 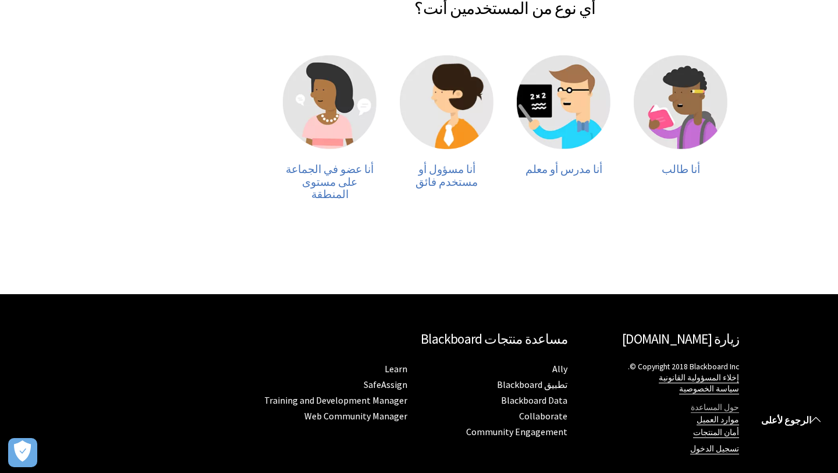 What do you see at coordinates (543, 416) in the screenshot?
I see `a: Collaborate` at bounding box center [543, 416].